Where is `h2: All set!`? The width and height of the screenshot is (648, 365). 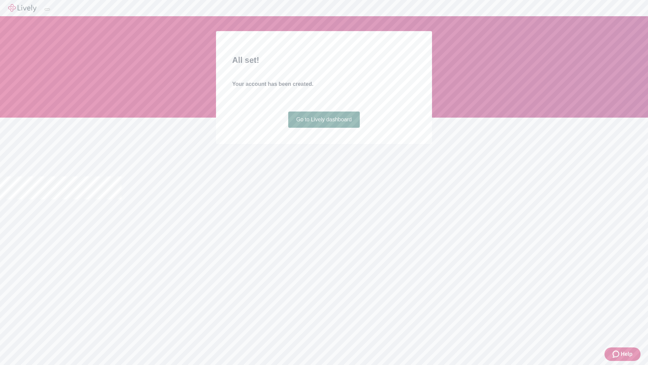 h2: All set! is located at coordinates (324, 60).